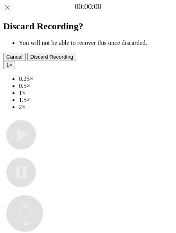 This screenshot has height=233, width=176. I want to click on h2: Discard Recording?, so click(88, 26).